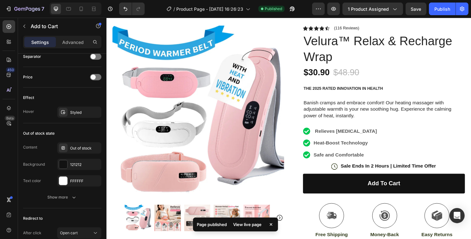 This screenshot has height=239, width=471. I want to click on p: Sale Ends In 2 Hours | Limited Time Offer, so click(293, 154).